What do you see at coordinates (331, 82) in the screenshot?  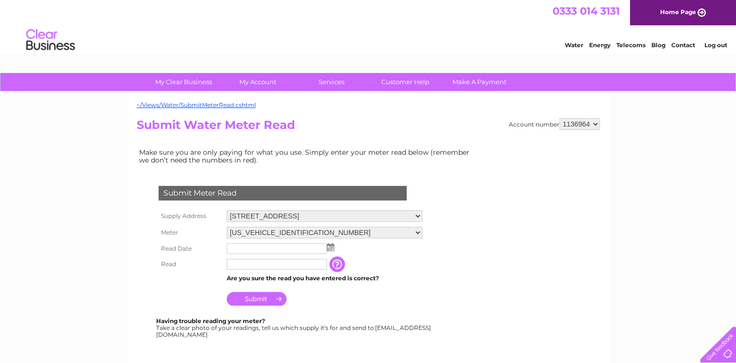 I see `a: Services` at bounding box center [331, 82].